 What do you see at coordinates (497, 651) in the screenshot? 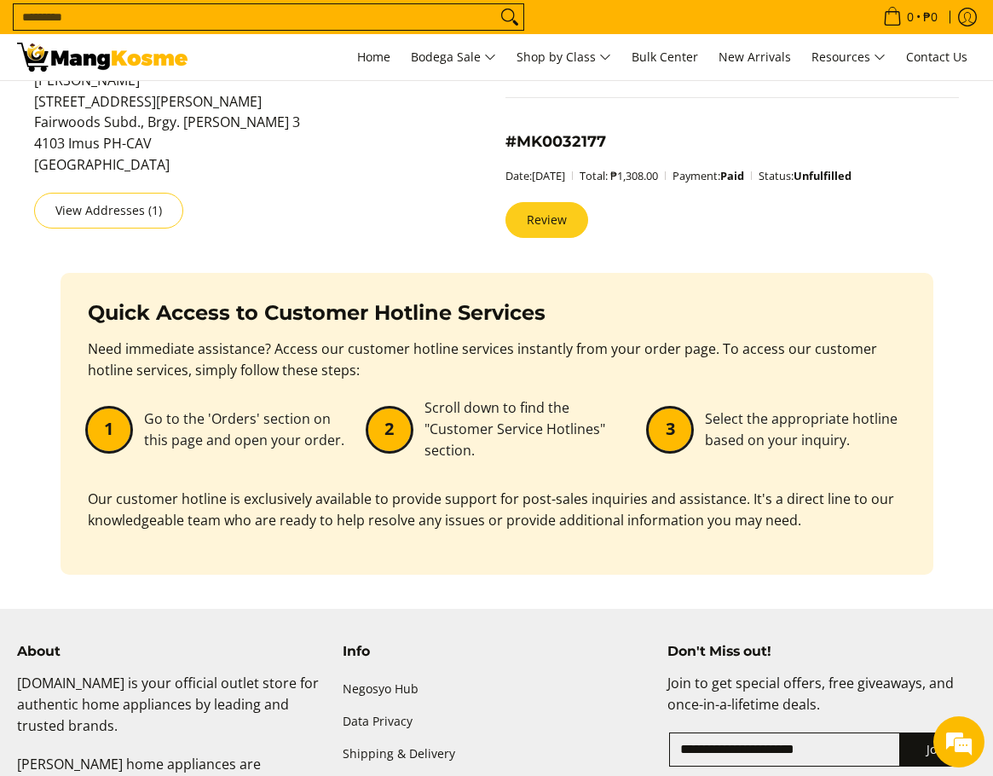
I see `h4: Info` at bounding box center [497, 651].